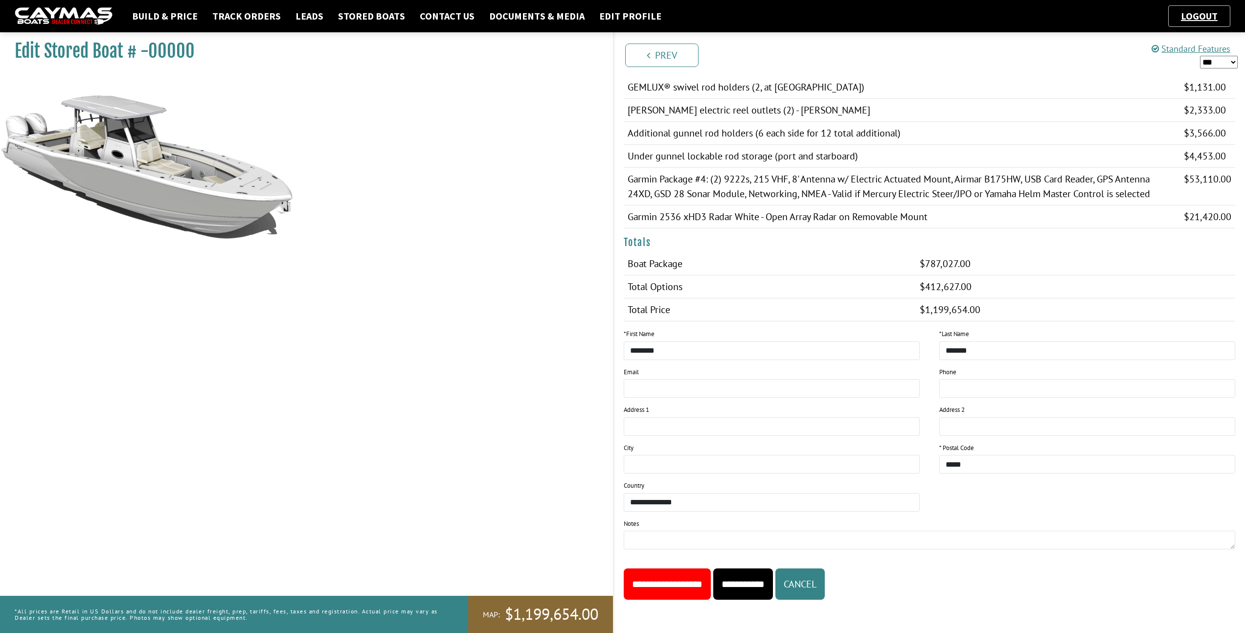 Image resolution: width=1245 pixels, height=633 pixels. What do you see at coordinates (628, 448) in the screenshot?
I see `label: City` at bounding box center [628, 448].